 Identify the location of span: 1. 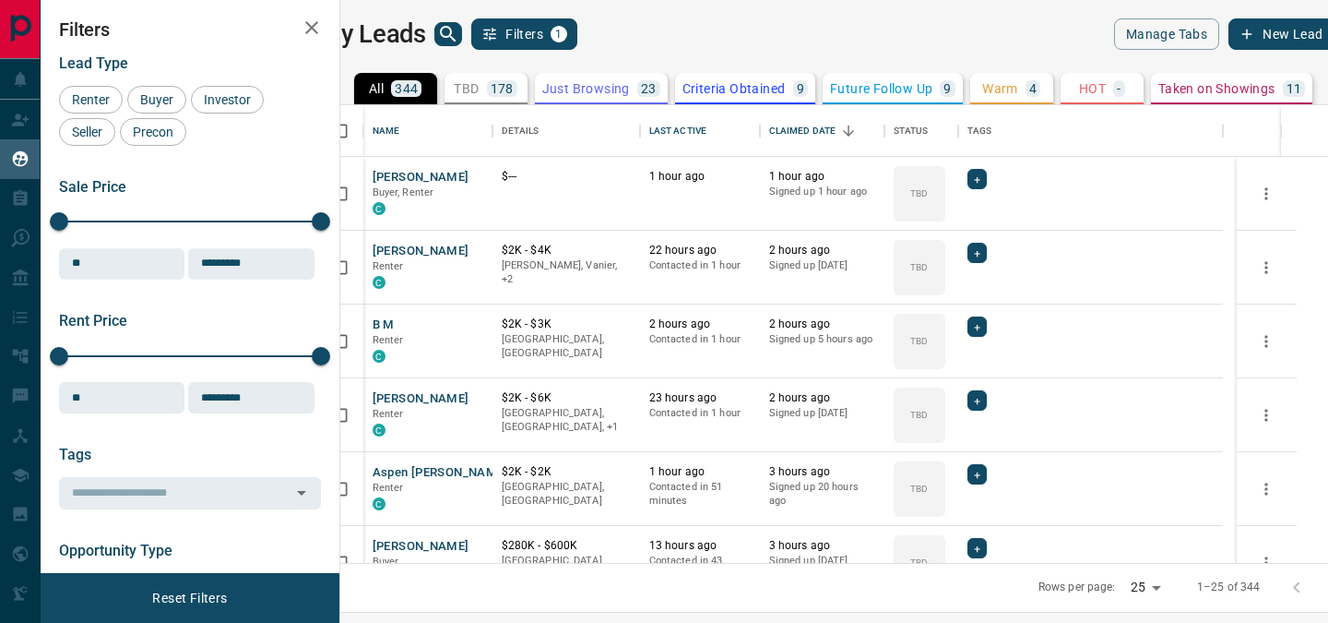
(559, 34).